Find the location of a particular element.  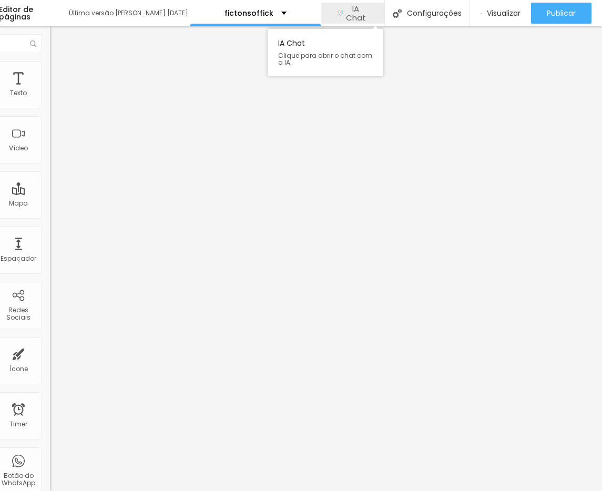

div: IA Chat is located at coordinates (326, 53).